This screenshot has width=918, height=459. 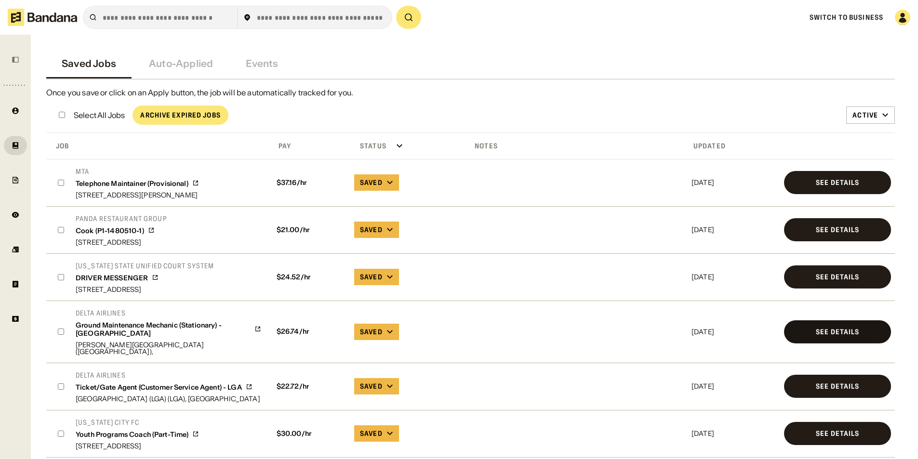 What do you see at coordinates (470, 92) in the screenshot?
I see `div: Once you save or click on an Apply button, the job will be automatically tracked for you.` at bounding box center [470, 92].